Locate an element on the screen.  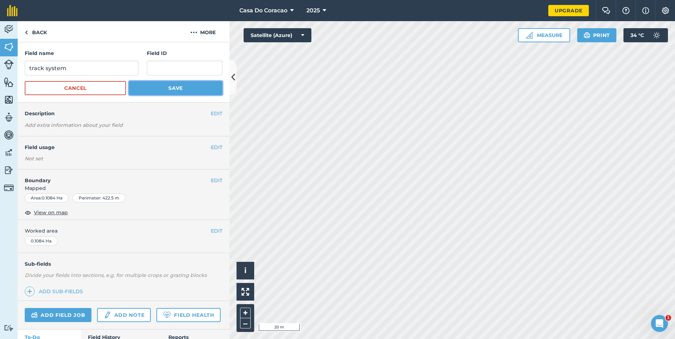
h4: Field ID is located at coordinates (185, 53).